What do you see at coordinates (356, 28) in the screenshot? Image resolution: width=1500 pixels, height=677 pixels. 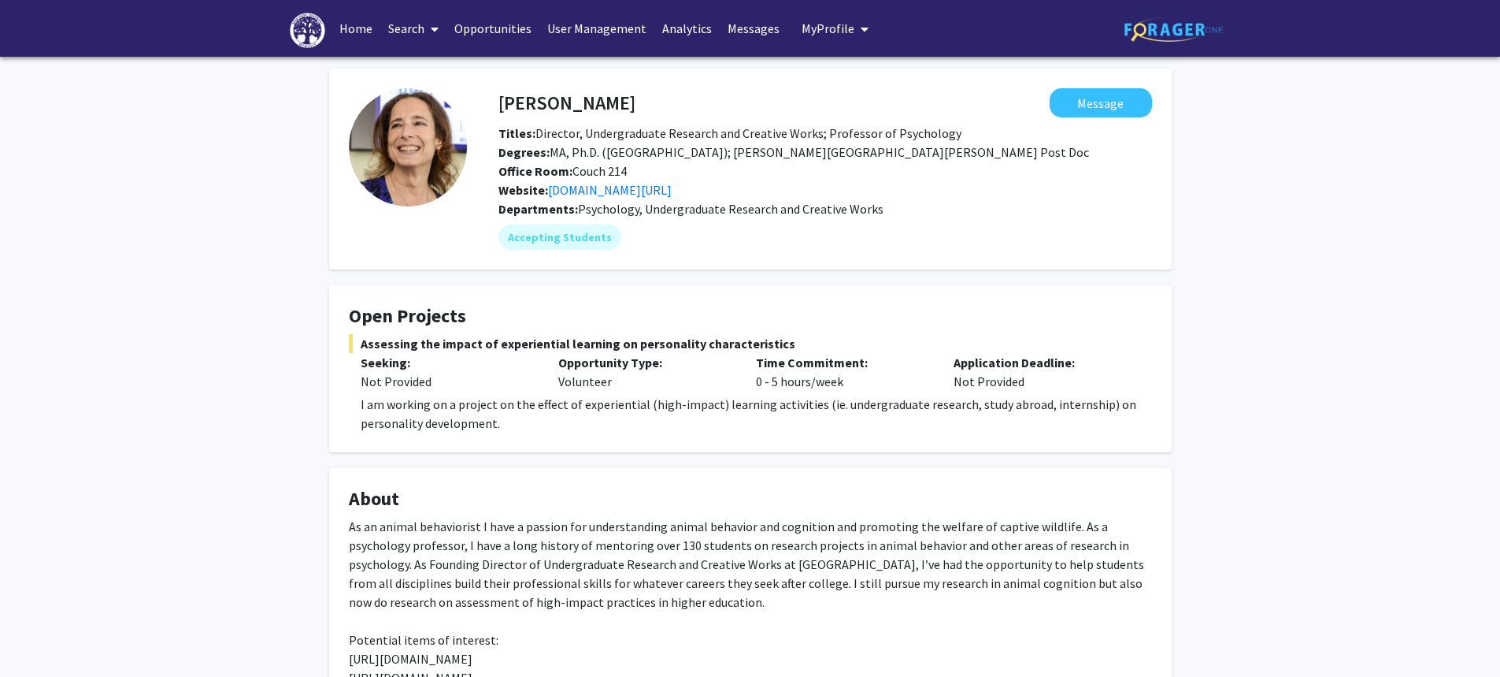 I see `a: Home` at bounding box center [356, 28].